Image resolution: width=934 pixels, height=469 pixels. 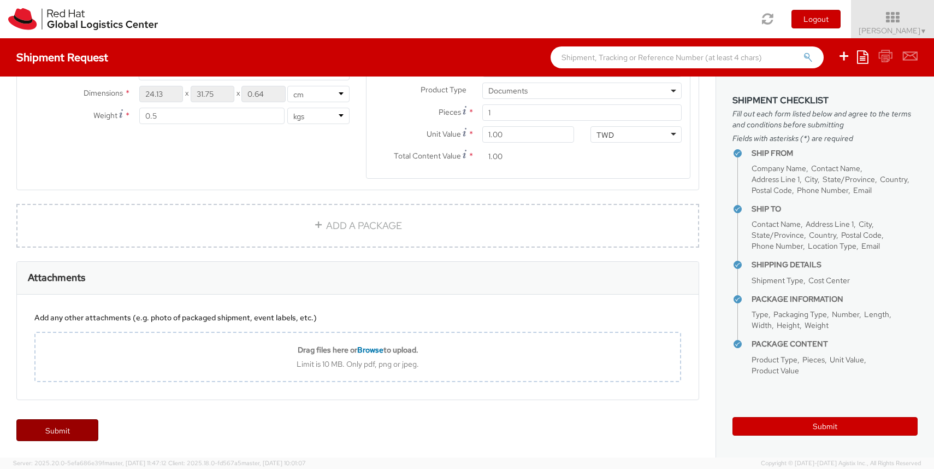 I want to click on span: Location Type, so click(x=832, y=246).